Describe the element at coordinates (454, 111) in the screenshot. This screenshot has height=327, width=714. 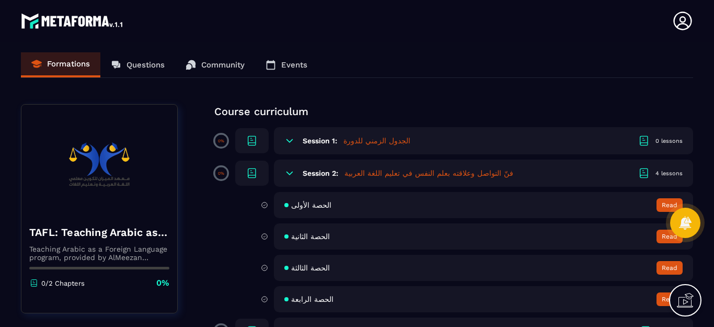
I see `p: Course curriculum` at that location.